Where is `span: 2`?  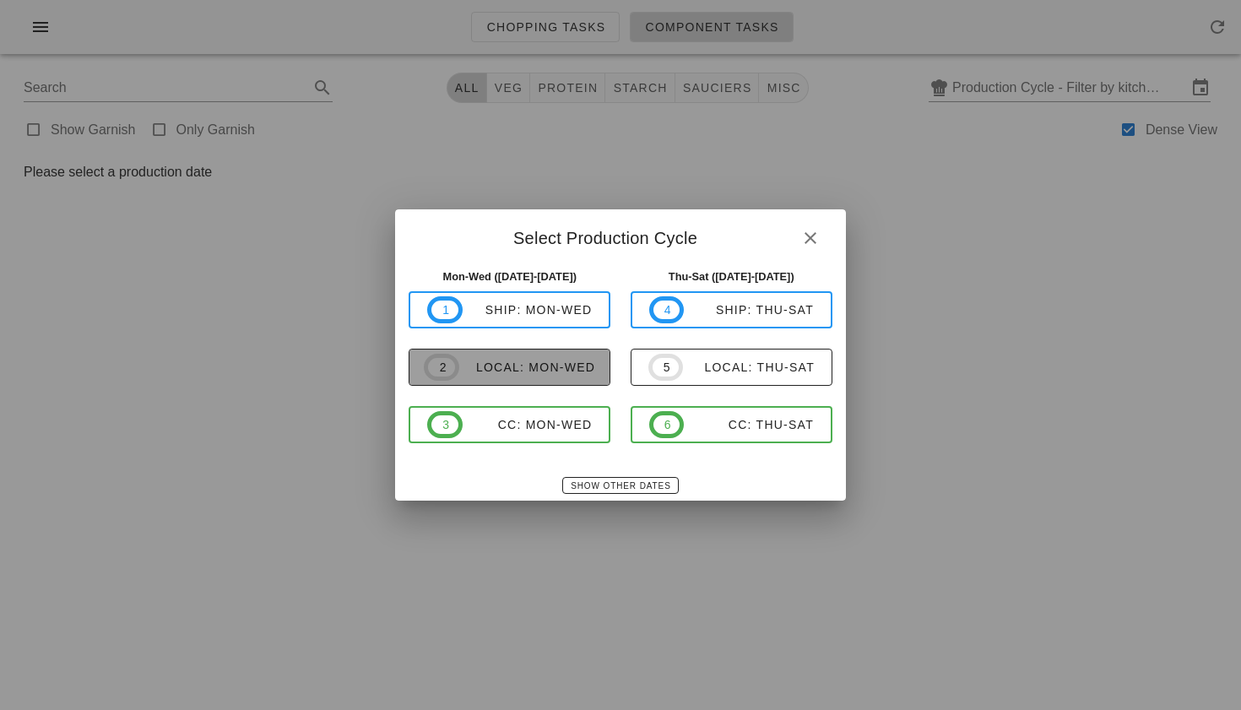
span: 2 is located at coordinates (442, 367).